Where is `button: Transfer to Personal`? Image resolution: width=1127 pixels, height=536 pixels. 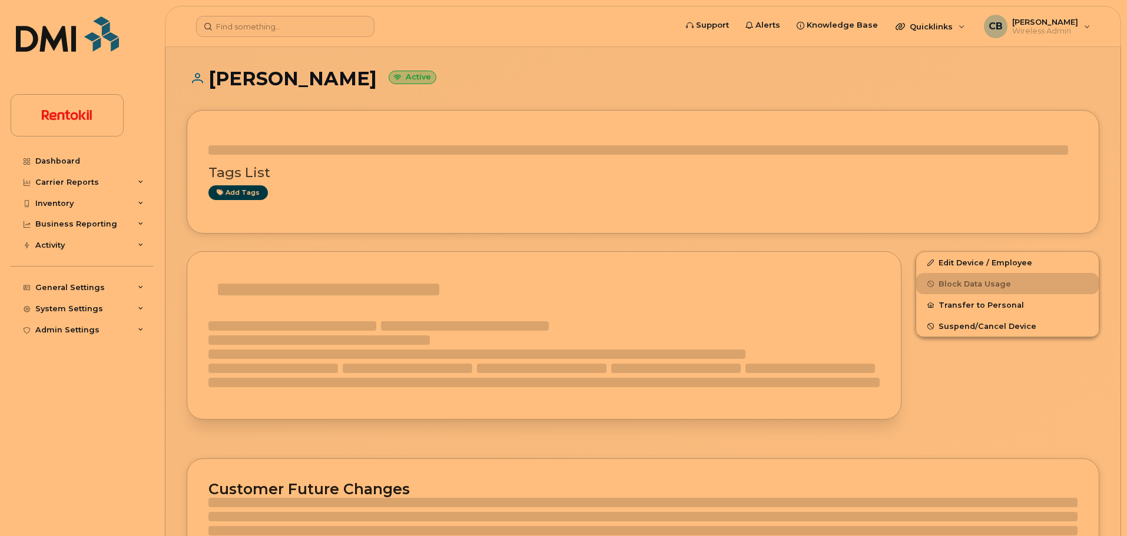
button: Transfer to Personal is located at coordinates (1007, 305).